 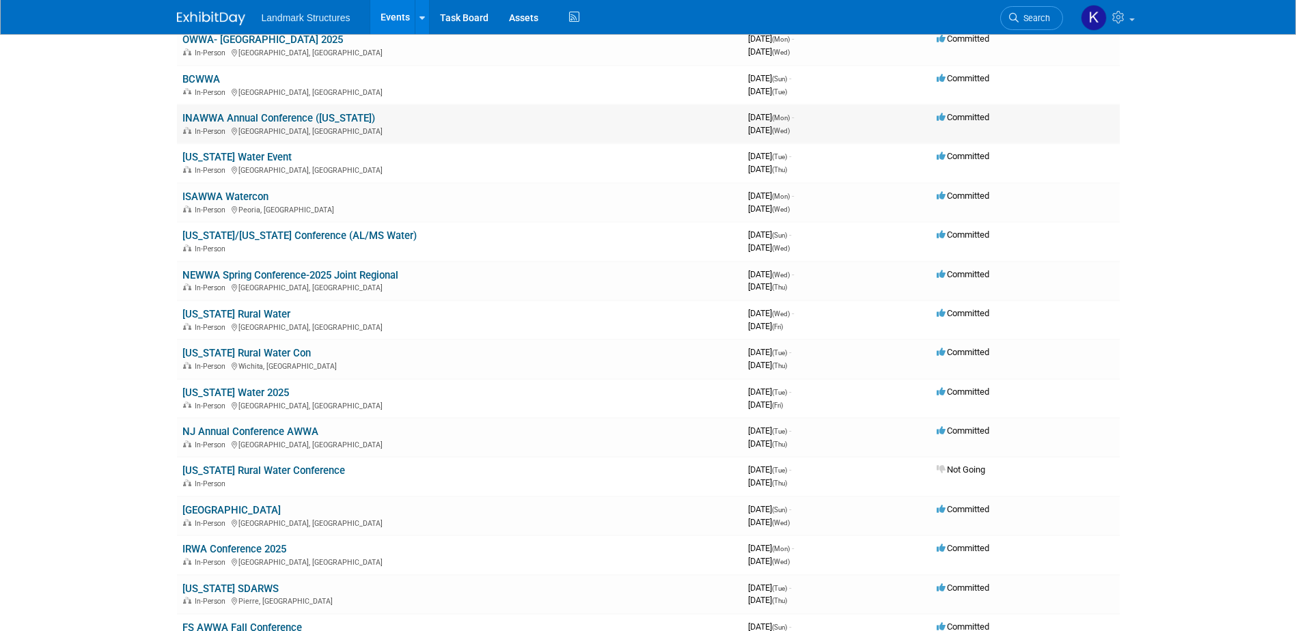 What do you see at coordinates (306, 18) in the screenshot?
I see `span: Landmark Structures` at bounding box center [306, 18].